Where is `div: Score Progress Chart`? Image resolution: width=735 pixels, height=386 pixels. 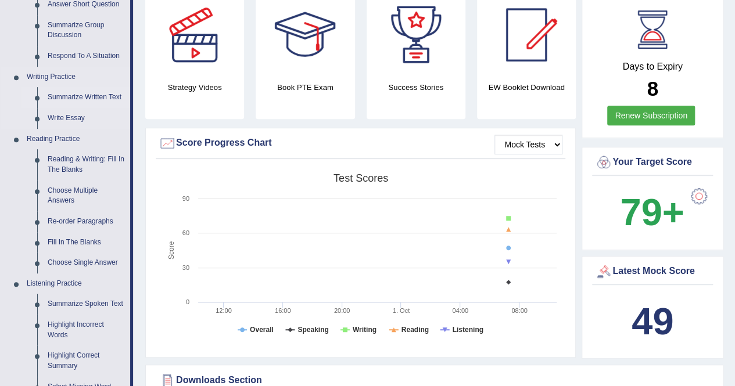
div: Score Progress Chart is located at coordinates (360, 143).